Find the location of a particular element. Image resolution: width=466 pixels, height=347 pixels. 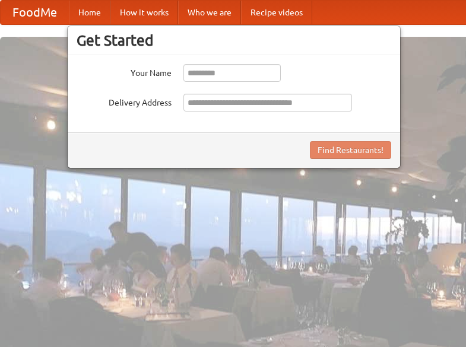

label: Your Name is located at coordinates (124, 71).